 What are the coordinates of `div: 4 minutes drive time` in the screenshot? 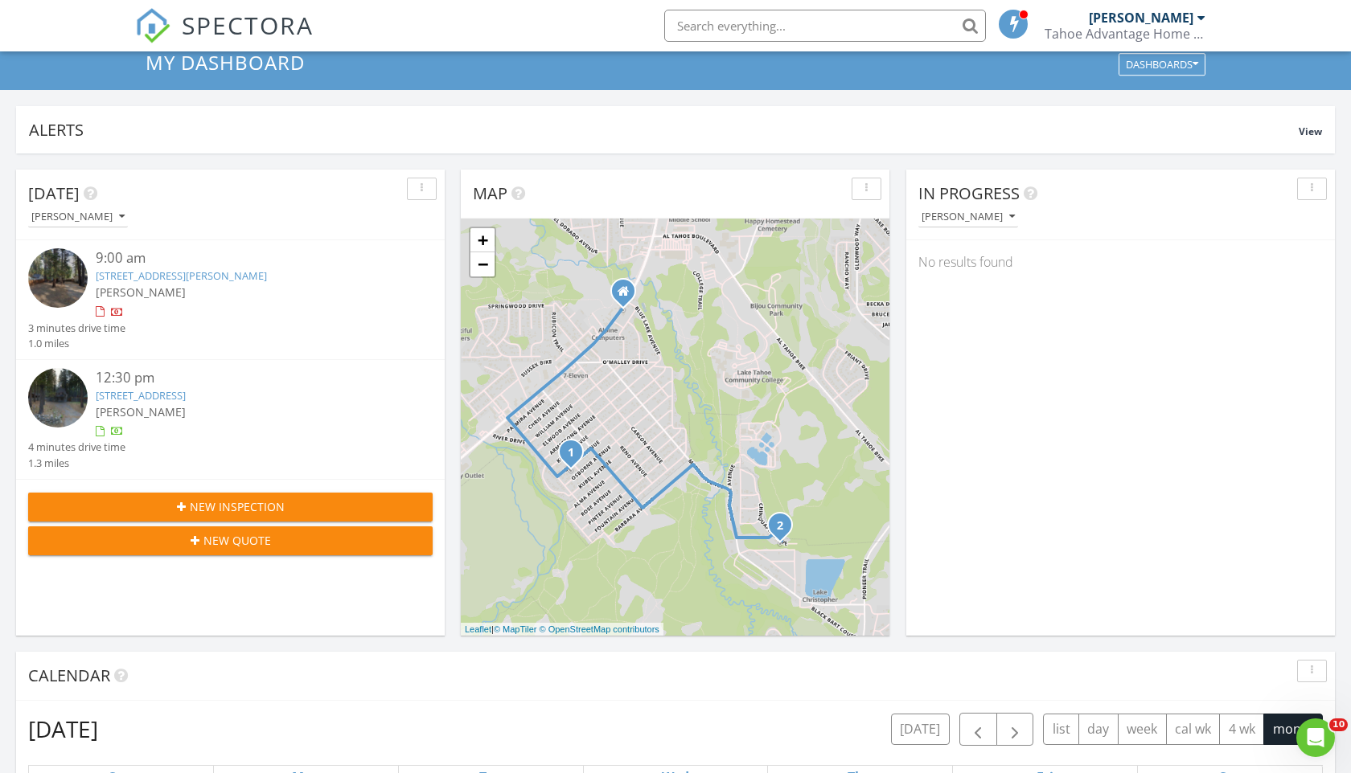 It's located at (76, 447).